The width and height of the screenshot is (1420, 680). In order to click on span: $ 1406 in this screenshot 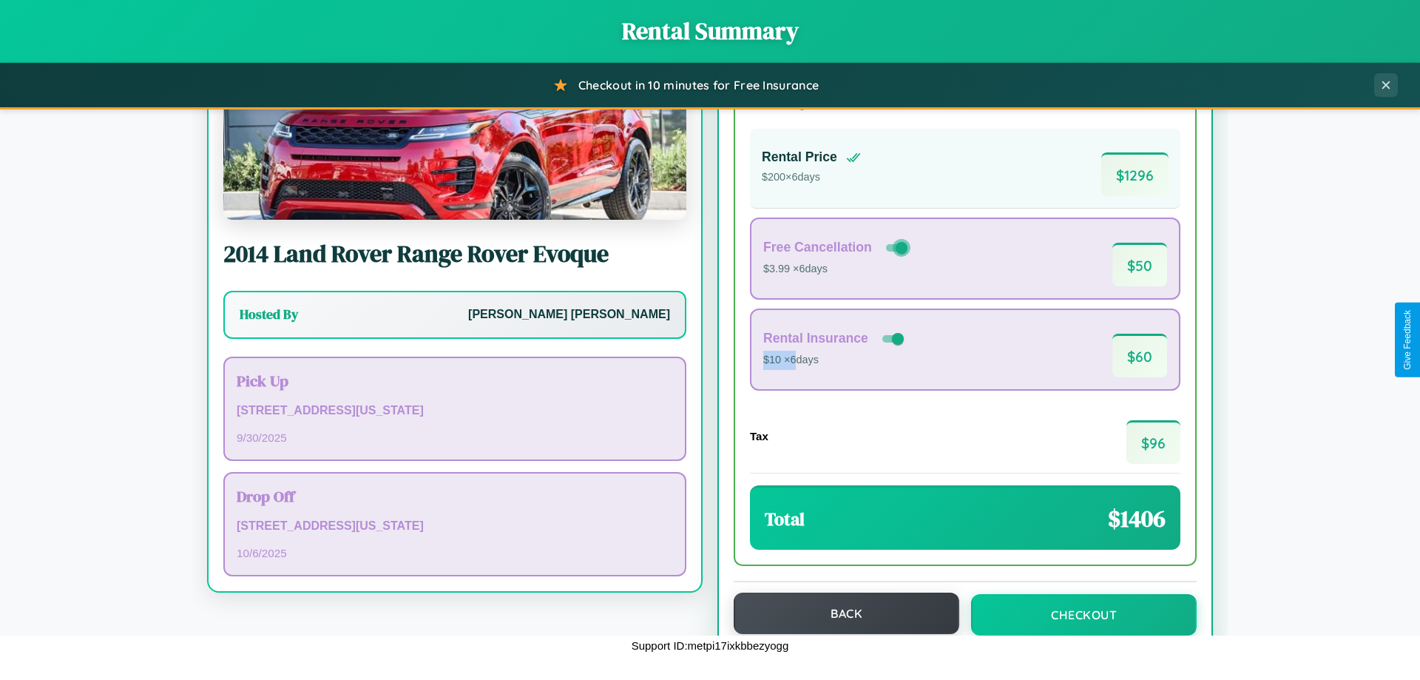, I will do `click(1137, 518)`.